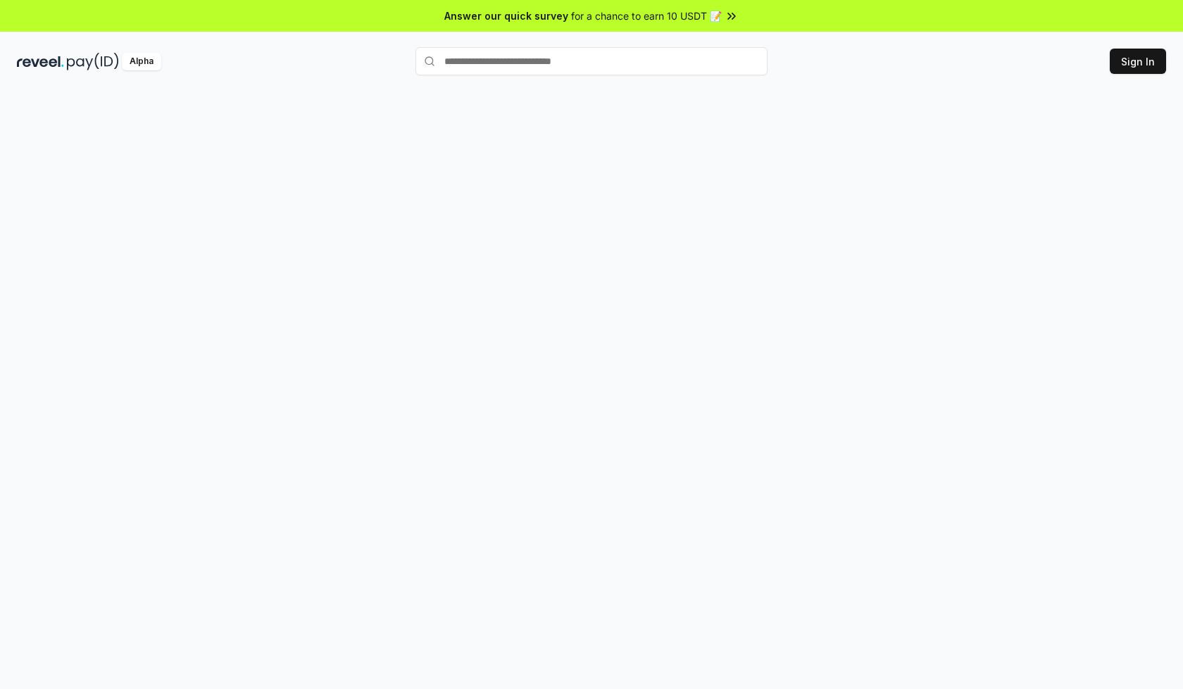  What do you see at coordinates (93, 61) in the screenshot?
I see `img: pay_id` at bounding box center [93, 61].